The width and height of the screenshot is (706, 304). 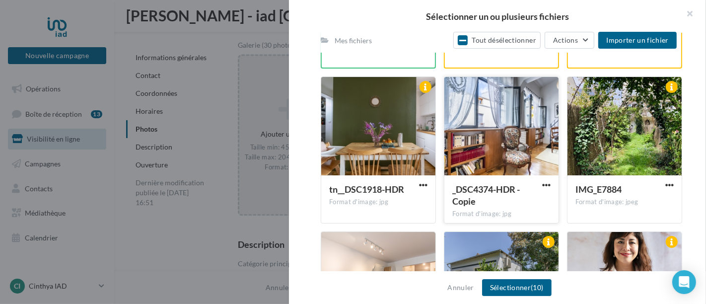 What do you see at coordinates (353, 41) in the screenshot?
I see `div: Mes fichiers` at bounding box center [353, 41].